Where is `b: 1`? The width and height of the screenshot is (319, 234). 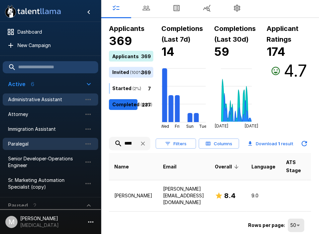
b: 1 is located at coordinates (279, 144).